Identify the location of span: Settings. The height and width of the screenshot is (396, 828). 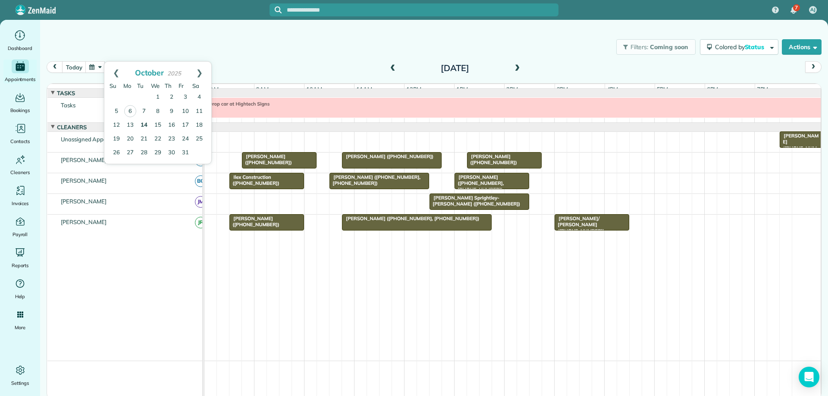
(20, 383).